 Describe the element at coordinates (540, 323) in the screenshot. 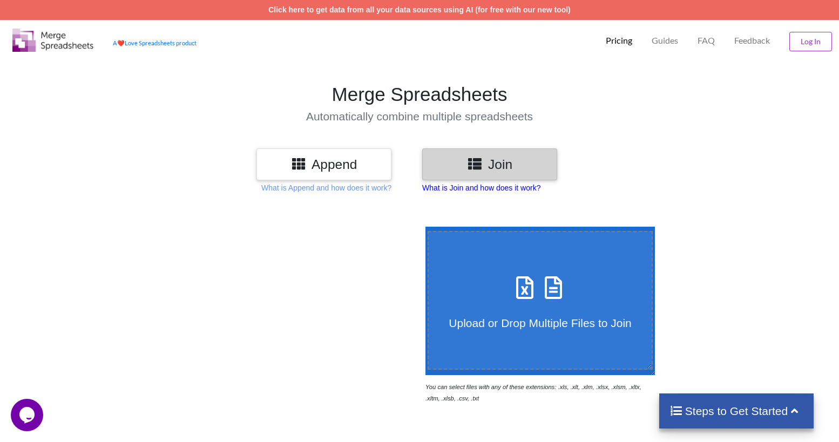

I see `span: Upload or Drop Multiple Files to Join` at that location.